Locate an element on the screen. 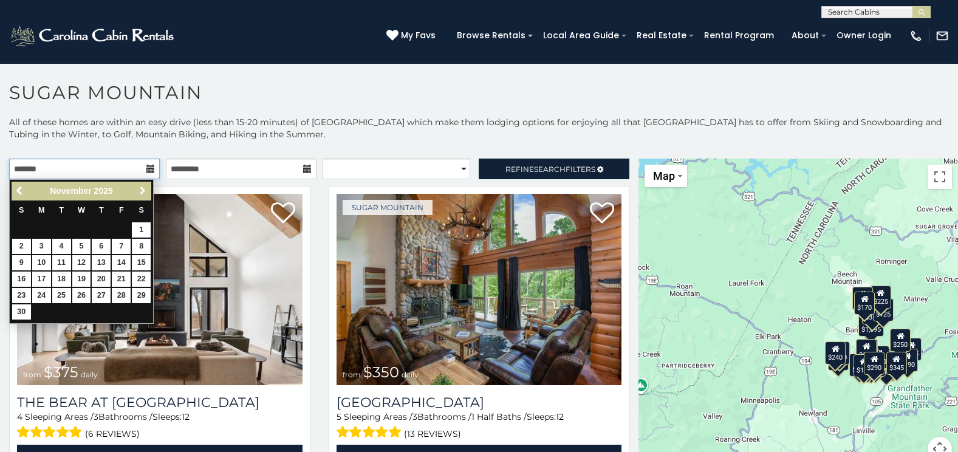 The width and height of the screenshot is (958, 452). a: 14 is located at coordinates (121, 262).